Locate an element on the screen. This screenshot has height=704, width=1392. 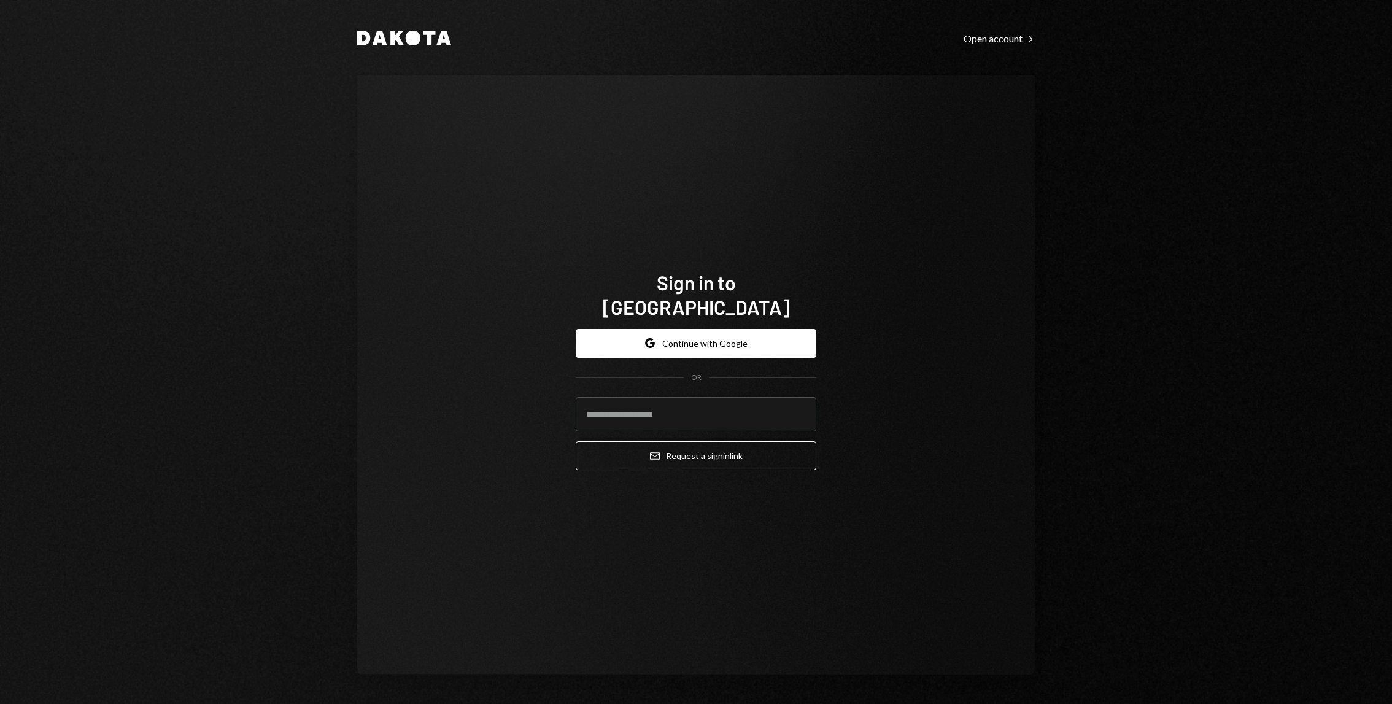
div: Open account is located at coordinates (999, 39).